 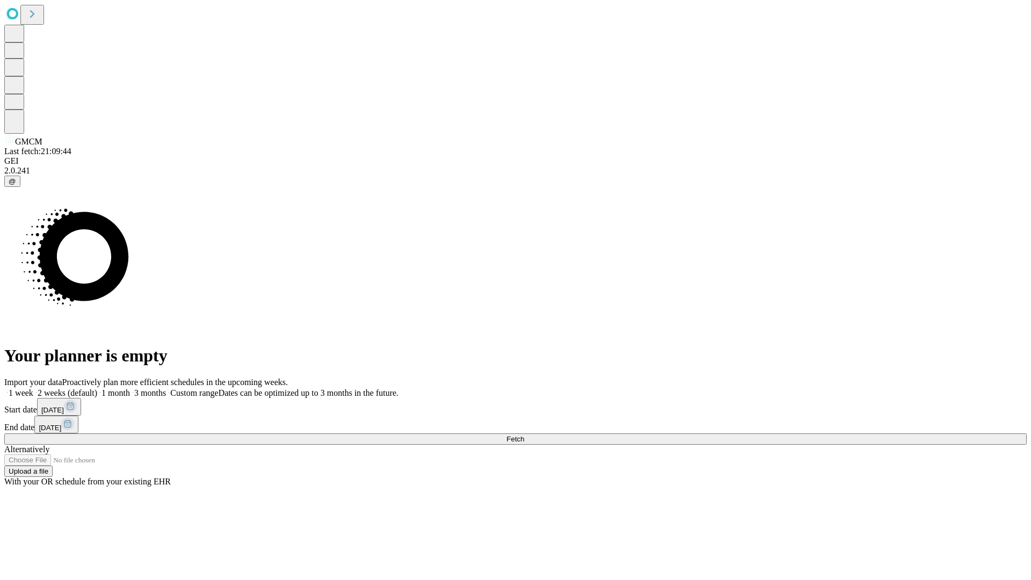 I want to click on div: Start date, so click(x=515, y=406).